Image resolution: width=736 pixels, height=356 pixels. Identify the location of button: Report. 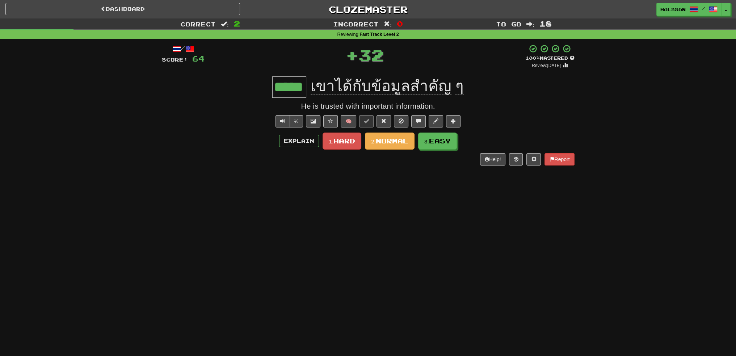
(560, 159).